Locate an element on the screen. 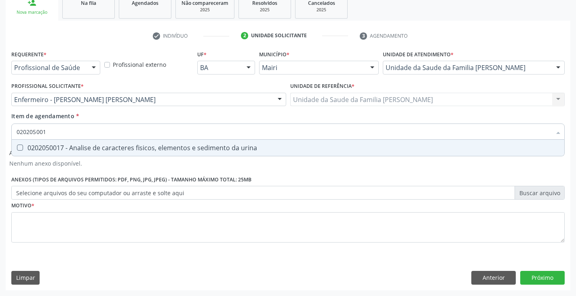  h6: Anexos adicionados is located at coordinates (46, 153).